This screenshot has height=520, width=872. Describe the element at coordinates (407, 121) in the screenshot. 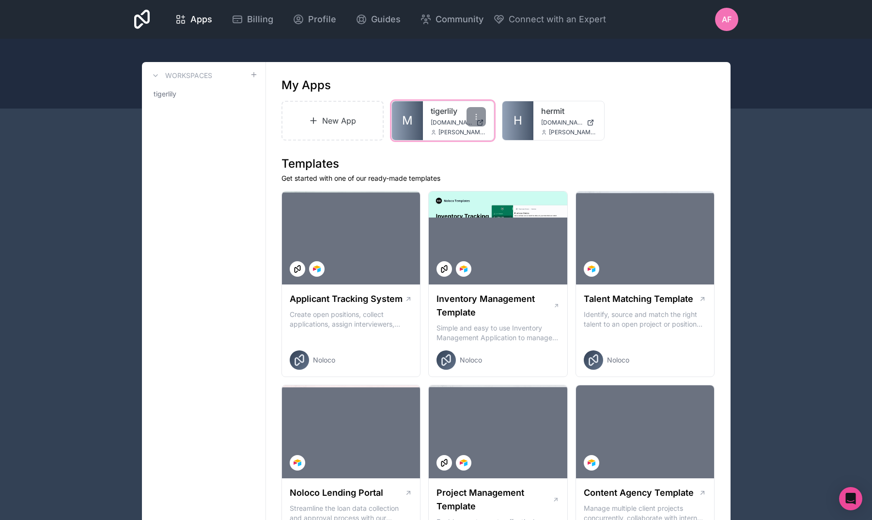

I see `span: M` at that location.